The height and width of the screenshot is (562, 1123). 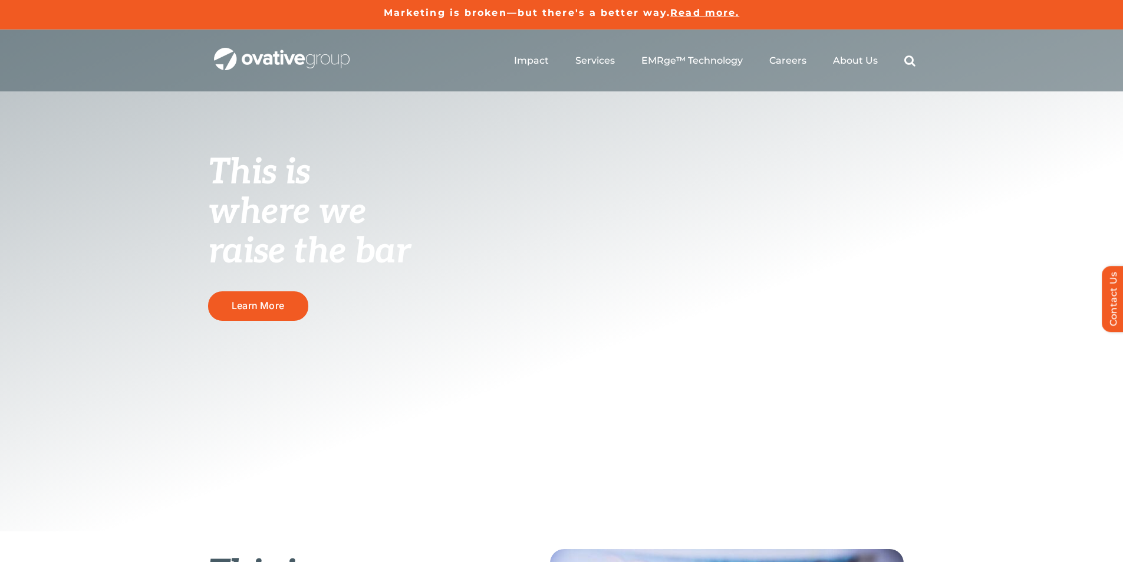 What do you see at coordinates (282, 52) in the screenshot?
I see `a: OG_Full_horizontal_WHT` at bounding box center [282, 52].